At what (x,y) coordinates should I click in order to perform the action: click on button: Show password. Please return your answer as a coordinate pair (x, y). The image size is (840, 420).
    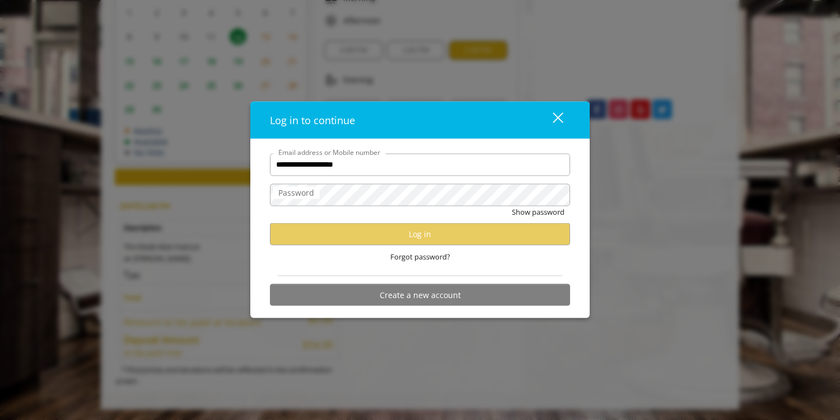
    Looking at the image, I should click on (538, 212).